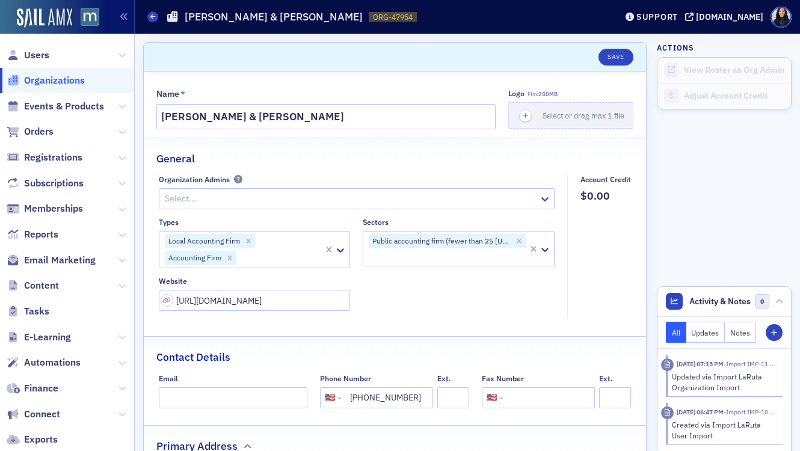  Describe the element at coordinates (45, 209) in the screenshot. I see `a: Memberships` at that location.